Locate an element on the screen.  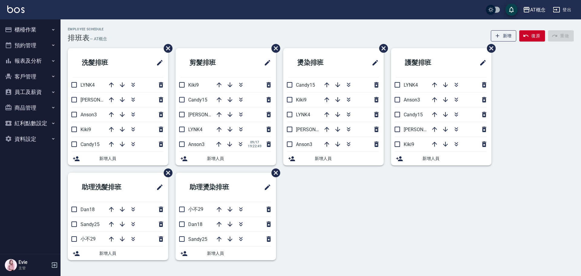
img: Person is located at coordinates (11, 265).